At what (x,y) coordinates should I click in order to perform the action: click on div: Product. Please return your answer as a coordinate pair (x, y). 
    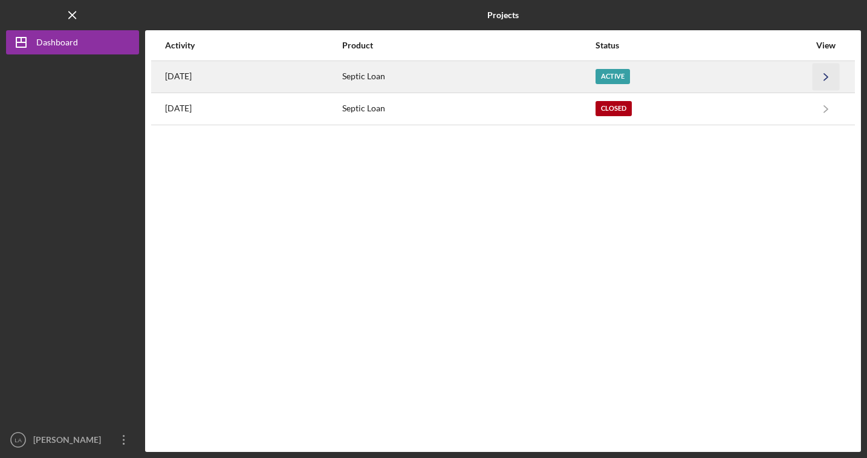
    Looking at the image, I should click on (468, 45).